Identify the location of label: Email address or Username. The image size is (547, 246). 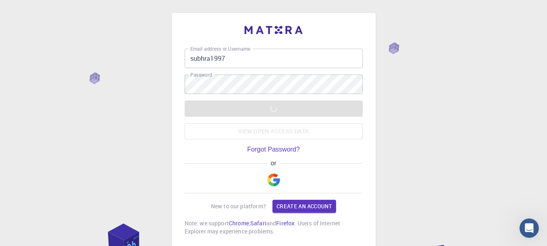
(220, 49).